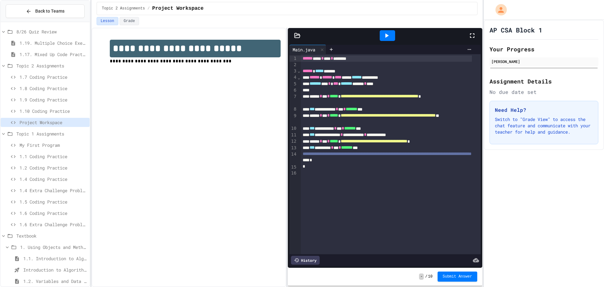 The width and height of the screenshot is (604, 287). Describe the element at coordinates (544, 110) in the screenshot. I see `h3: Need Help?` at that location.